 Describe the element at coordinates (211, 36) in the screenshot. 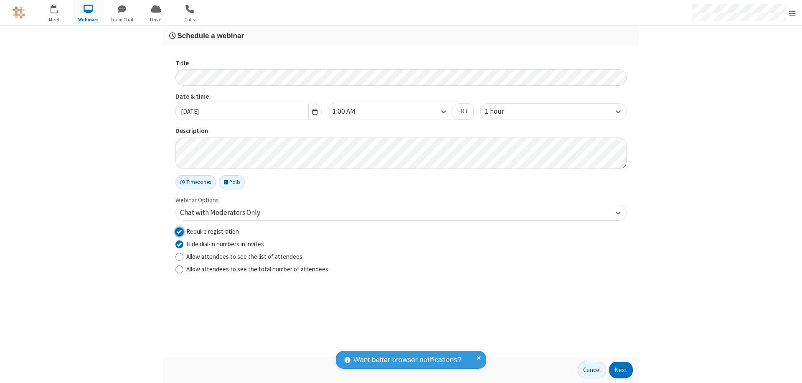

I see `span: Schedule a webinar` at that location.